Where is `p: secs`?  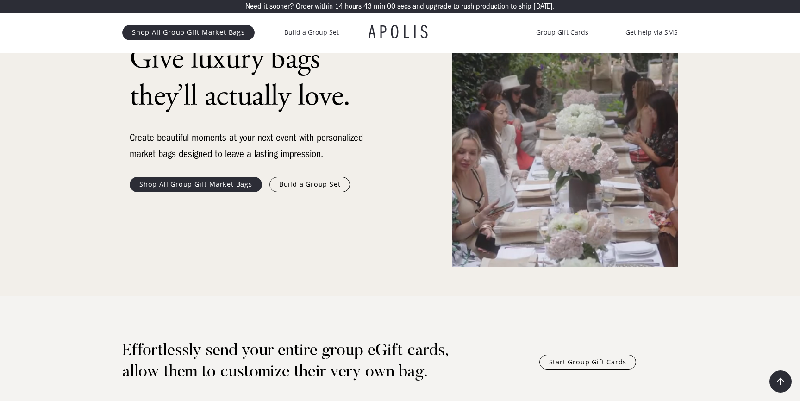 p: secs is located at coordinates (403, 6).